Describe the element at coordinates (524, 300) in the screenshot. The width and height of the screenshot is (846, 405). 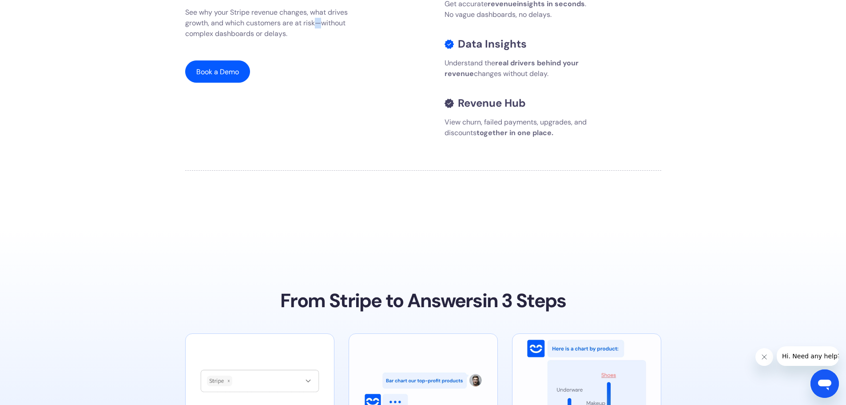
I see `span: in 3 Steps` at that location.